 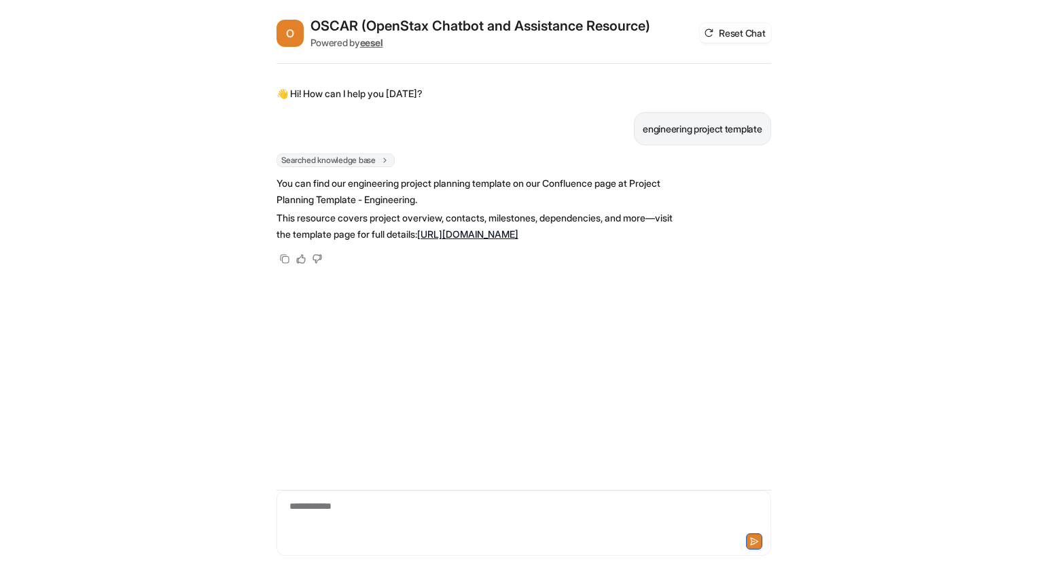 What do you see at coordinates (480, 26) in the screenshot?
I see `h2: OSCAR (OpenStax Chatbot and Assistance Resource)` at bounding box center [480, 26].